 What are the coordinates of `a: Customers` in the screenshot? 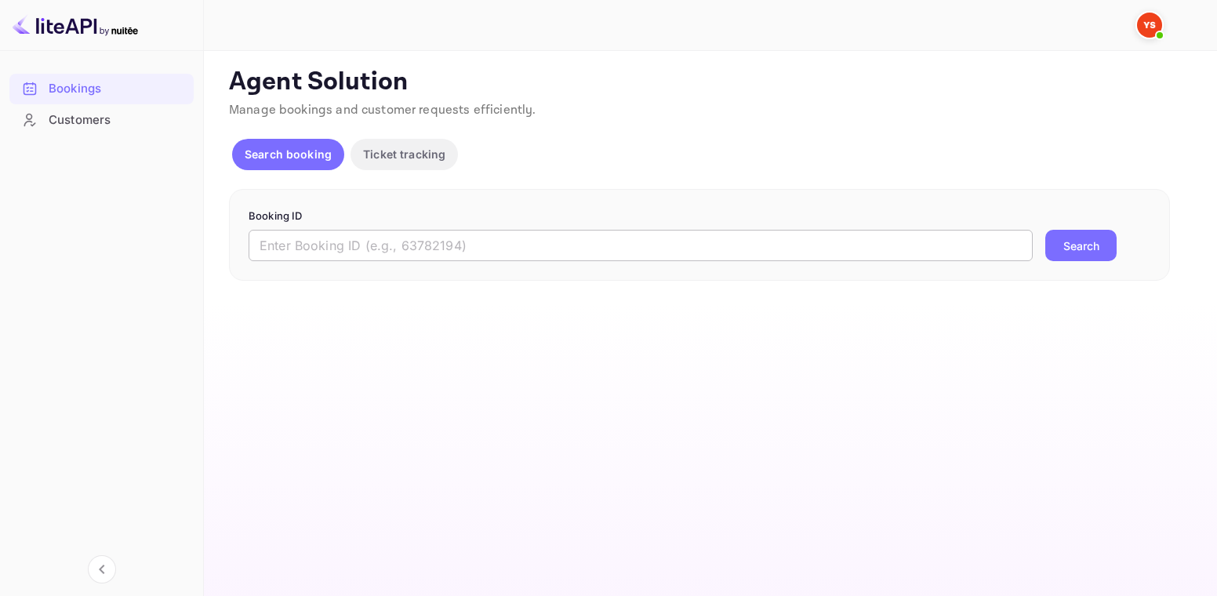 It's located at (101, 119).